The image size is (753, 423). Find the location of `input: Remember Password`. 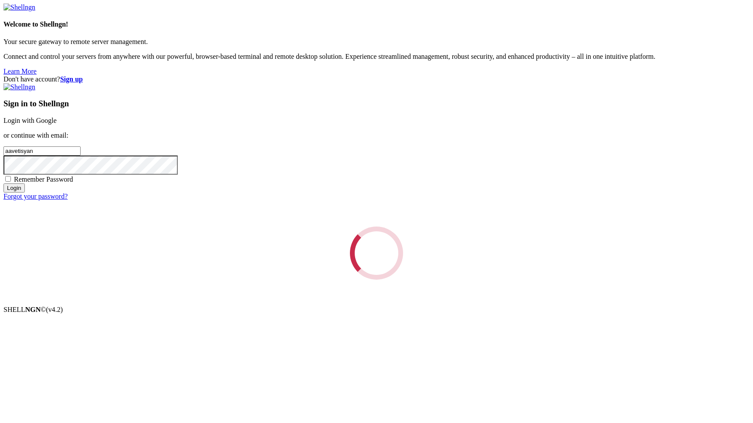

input: Remember Password is located at coordinates (8, 179).